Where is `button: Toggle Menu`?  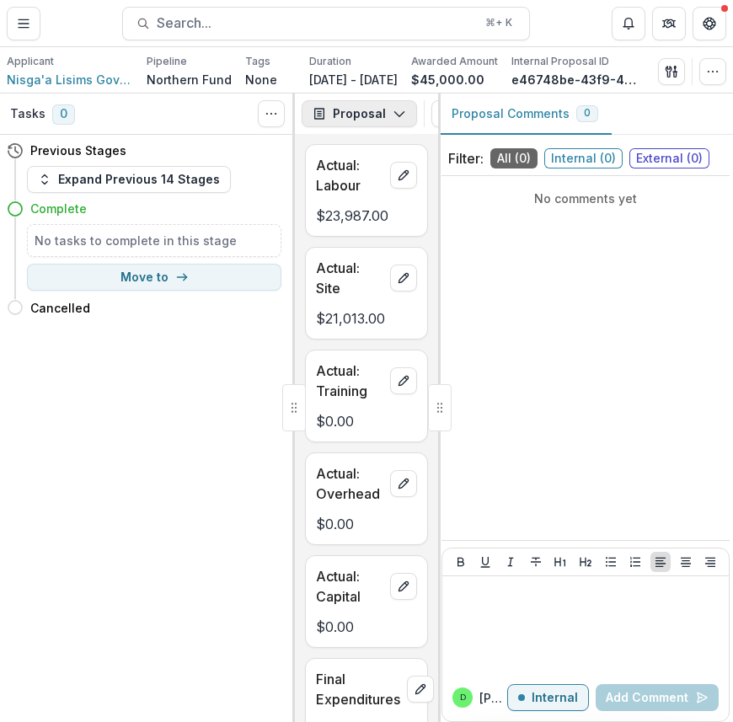
button: Toggle Menu is located at coordinates (24, 24).